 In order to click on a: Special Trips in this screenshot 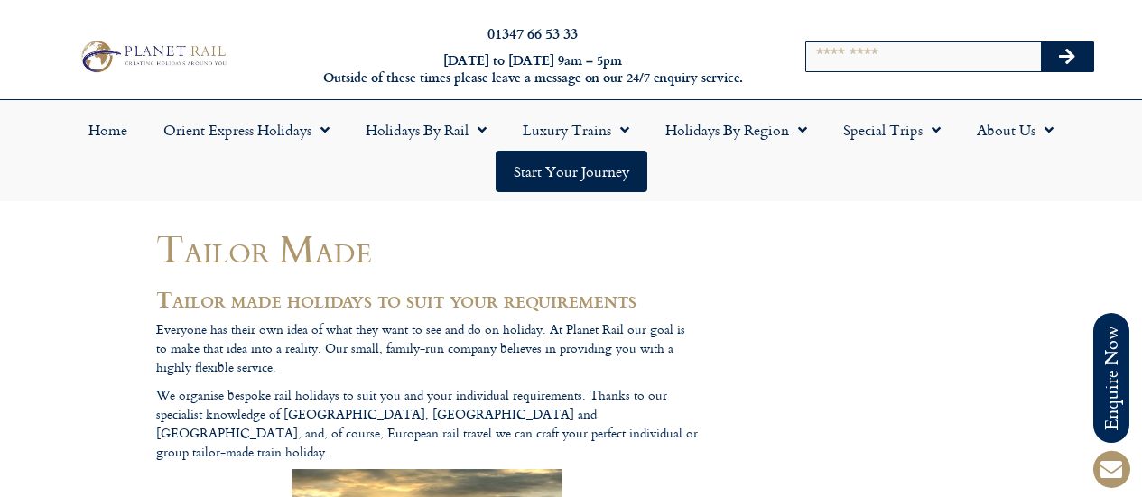, I will do `click(892, 130)`.